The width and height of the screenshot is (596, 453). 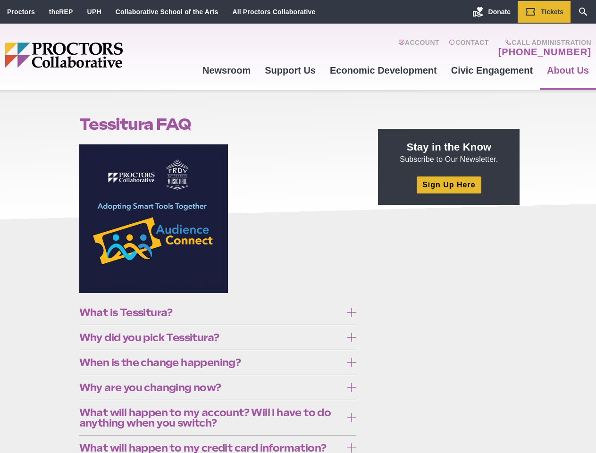 I want to click on a: Support Us, so click(x=290, y=70).